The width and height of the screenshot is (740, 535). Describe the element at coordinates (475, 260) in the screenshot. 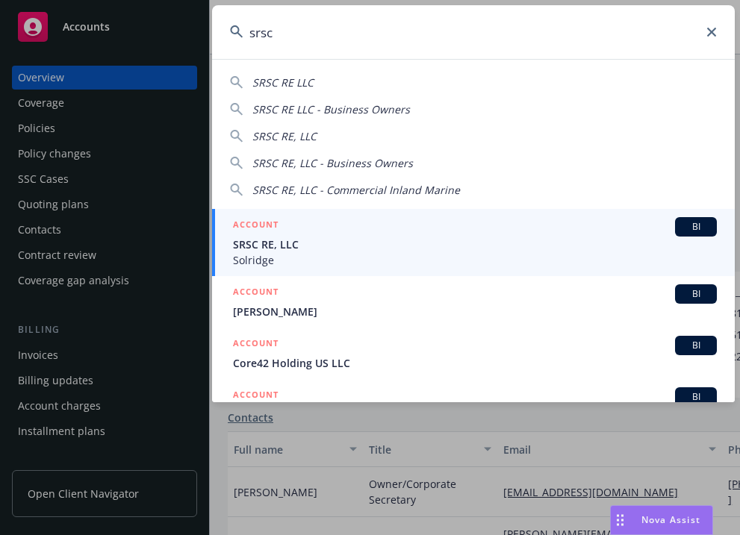

I see `span: Solridge` at that location.